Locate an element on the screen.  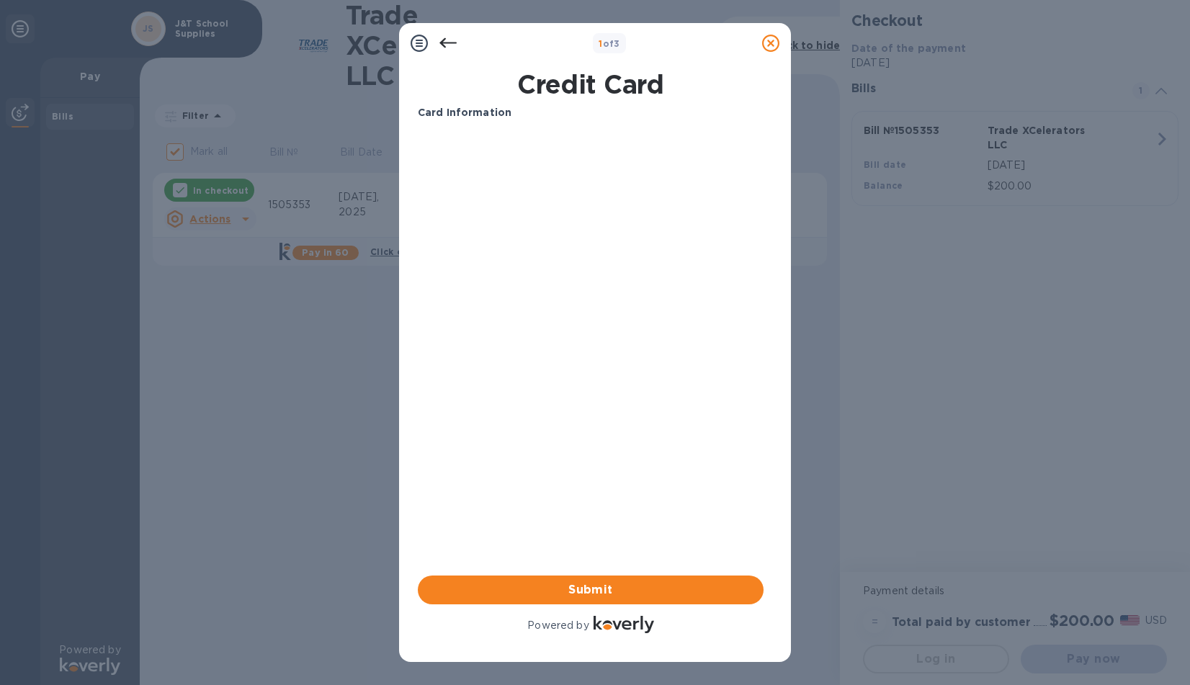
span: Submit is located at coordinates (591, 590).